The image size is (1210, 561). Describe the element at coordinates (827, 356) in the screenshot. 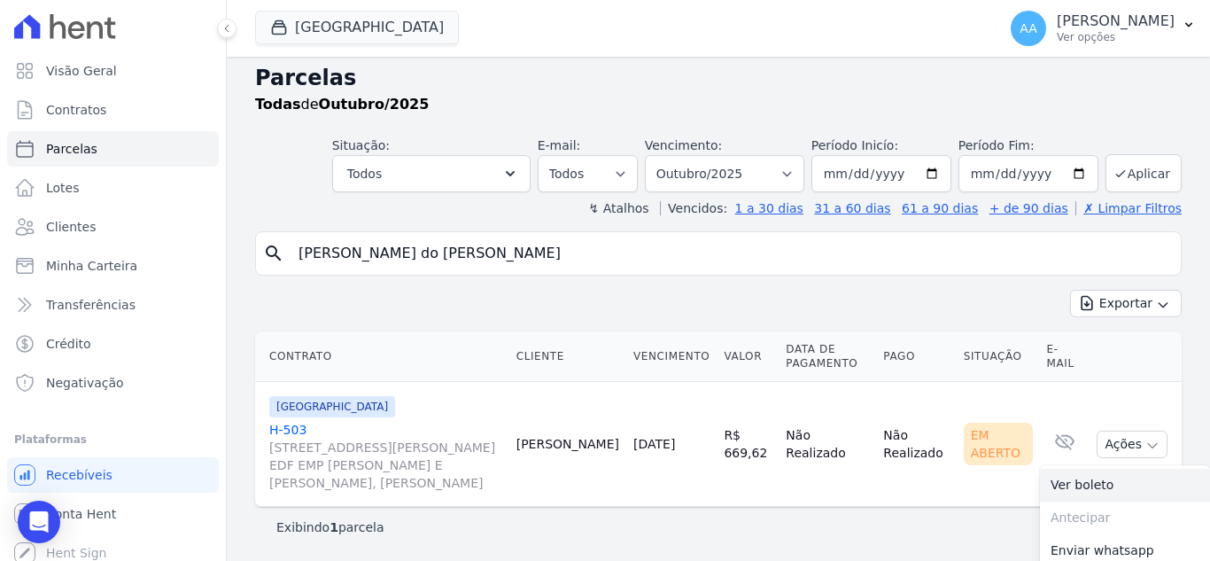

I see `th: Data de Pagamento` at that location.